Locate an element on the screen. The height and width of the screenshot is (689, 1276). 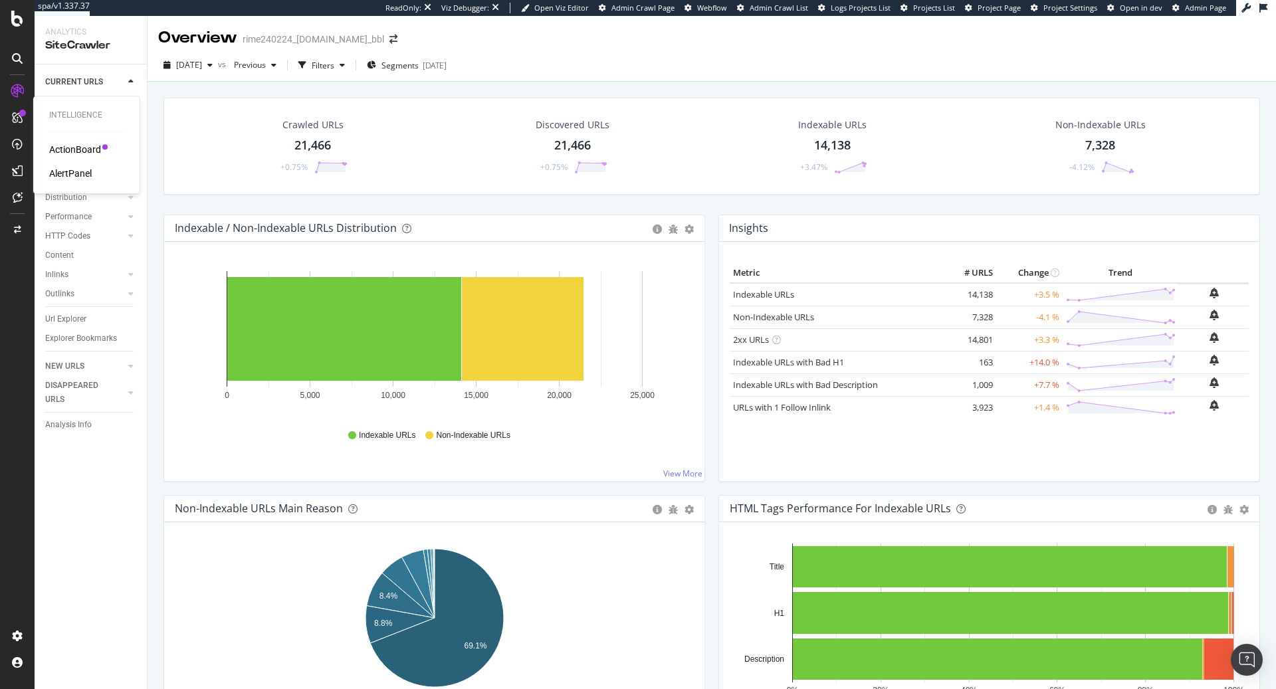
a: ActionBoard is located at coordinates (75, 150).